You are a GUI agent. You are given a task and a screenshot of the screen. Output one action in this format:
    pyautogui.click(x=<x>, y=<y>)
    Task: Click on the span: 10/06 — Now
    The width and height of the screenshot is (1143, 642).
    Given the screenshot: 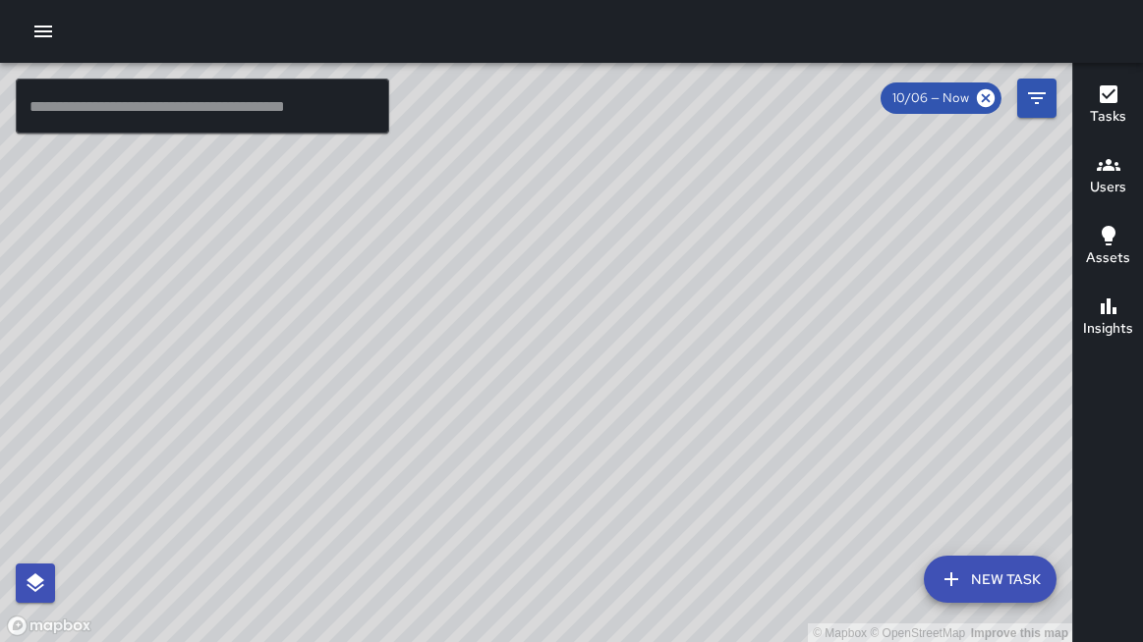 What is the action you would take?
    pyautogui.click(x=930, y=98)
    